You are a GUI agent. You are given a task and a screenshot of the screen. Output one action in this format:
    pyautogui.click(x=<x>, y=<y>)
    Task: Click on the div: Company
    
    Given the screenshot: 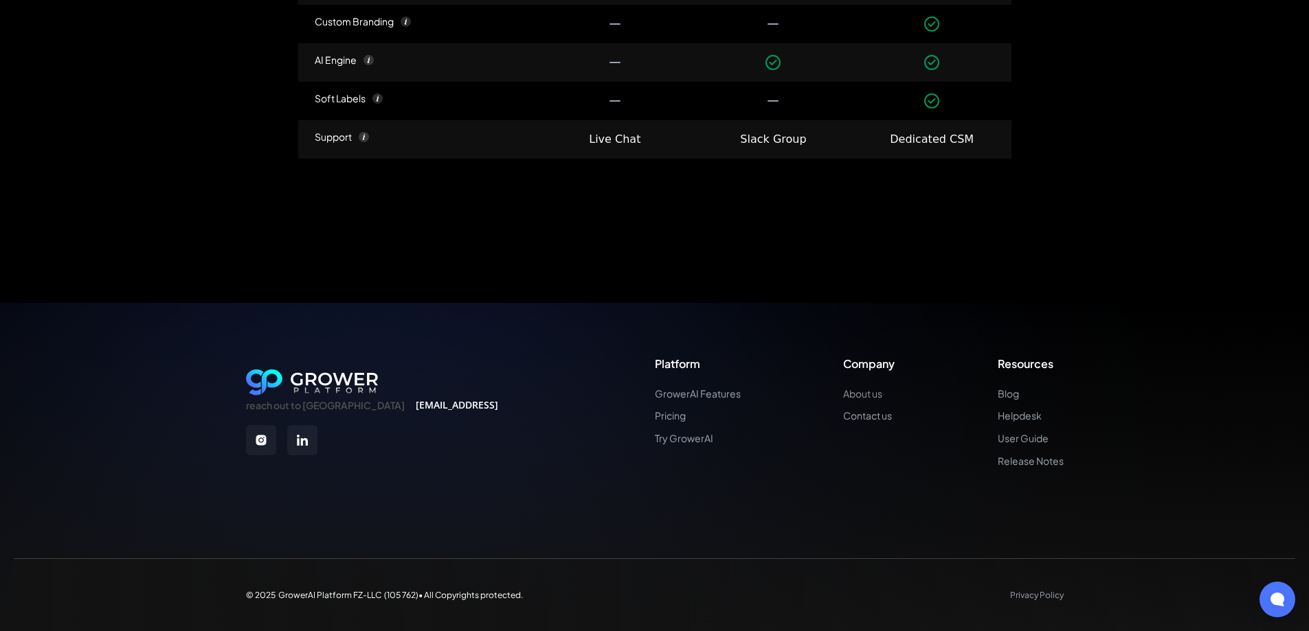 What is the action you would take?
    pyautogui.click(x=869, y=363)
    